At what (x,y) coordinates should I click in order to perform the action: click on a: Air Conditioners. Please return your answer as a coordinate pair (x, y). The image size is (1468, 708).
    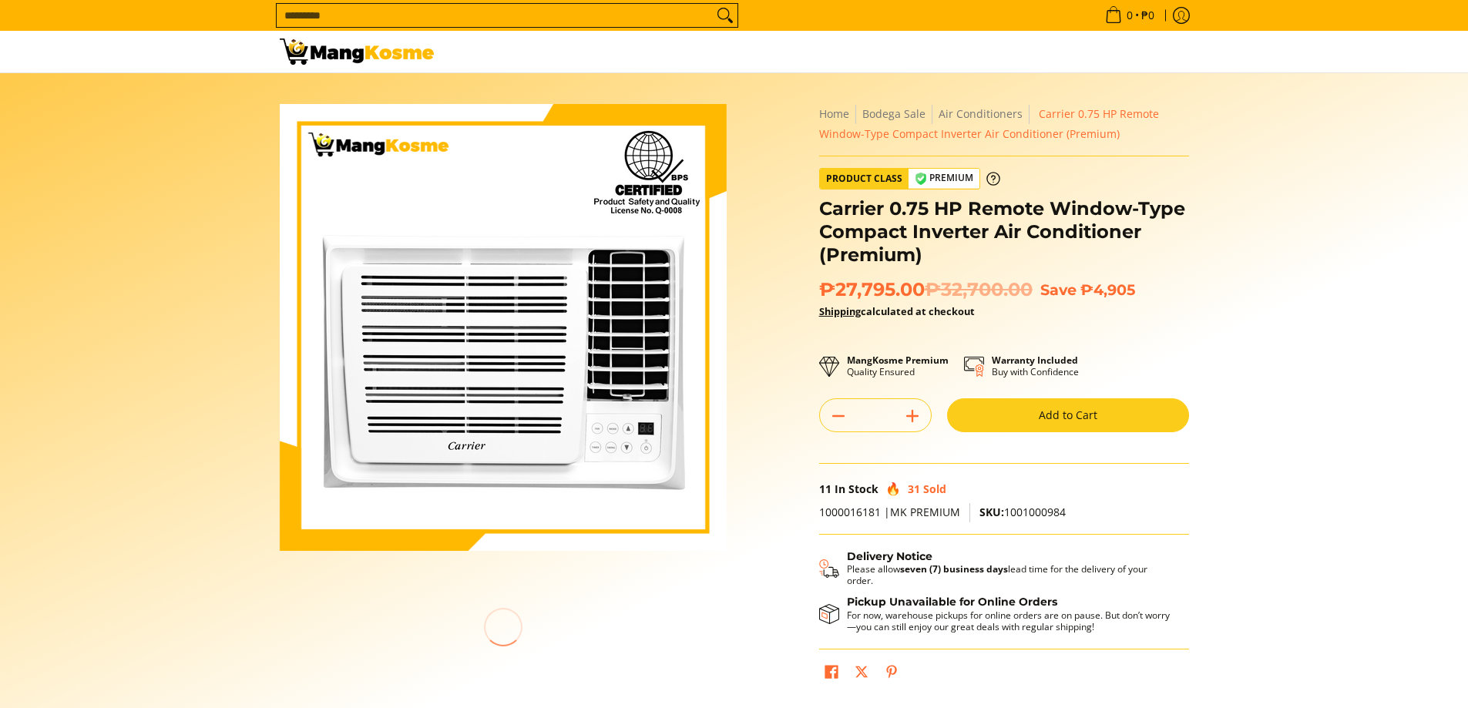
    Looking at the image, I should click on (980, 113).